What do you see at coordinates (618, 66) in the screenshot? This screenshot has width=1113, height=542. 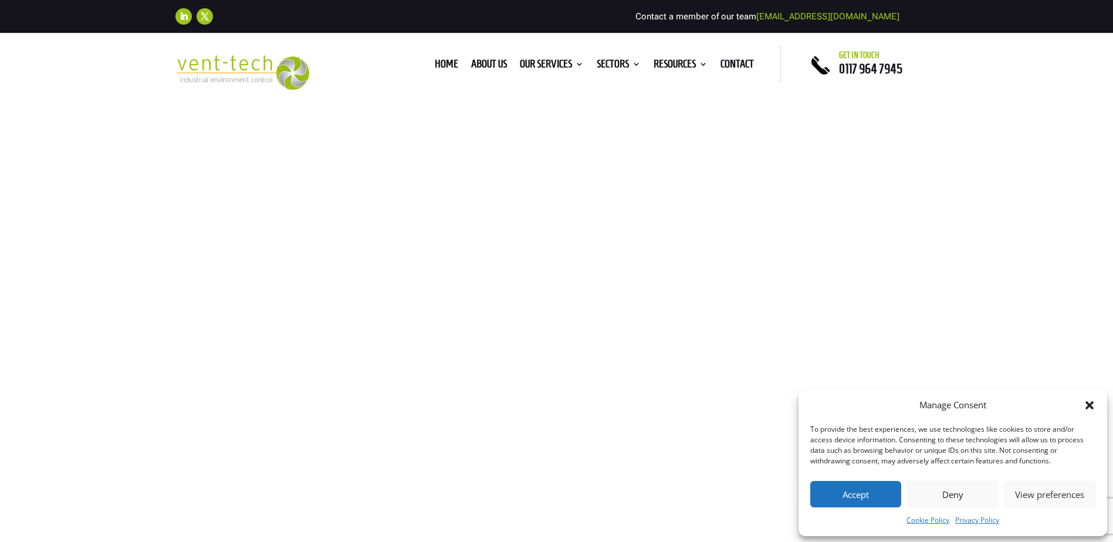 I see `a: Sectors` at bounding box center [618, 66].